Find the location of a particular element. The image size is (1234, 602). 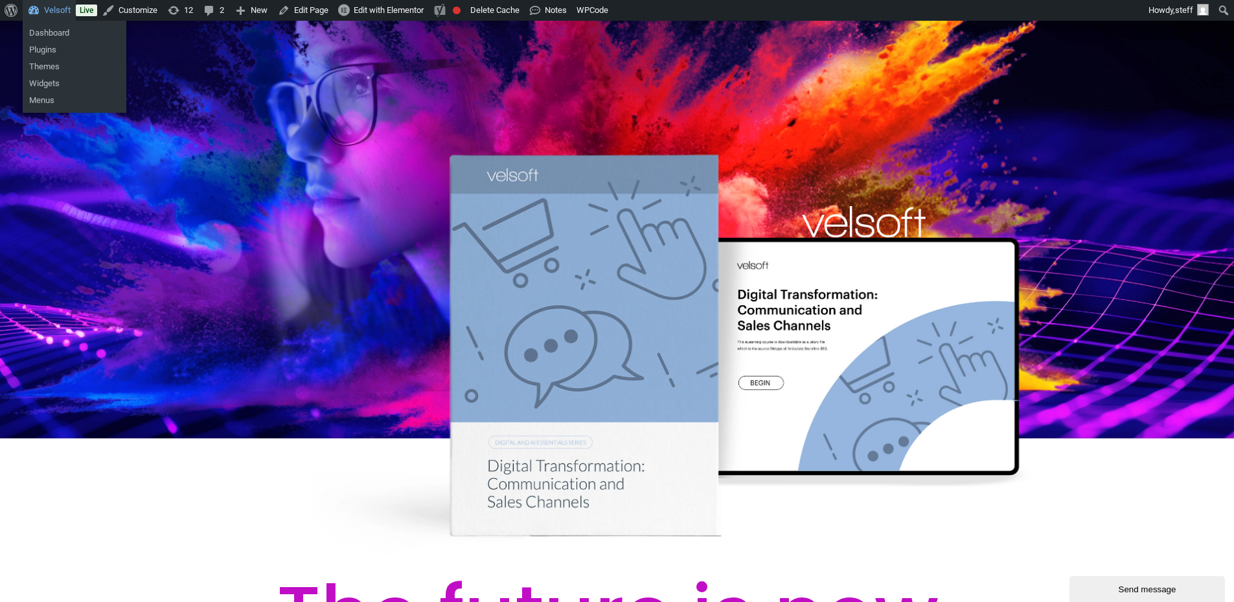

a: Widgets is located at coordinates (75, 84).